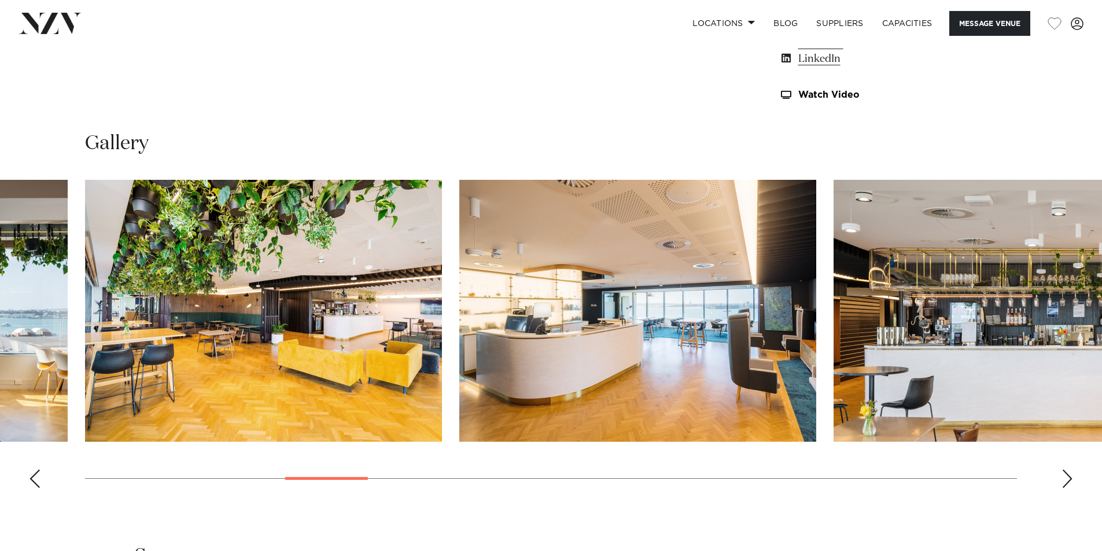 The image size is (1102, 551). I want to click on a: LinkedIn, so click(874, 59).